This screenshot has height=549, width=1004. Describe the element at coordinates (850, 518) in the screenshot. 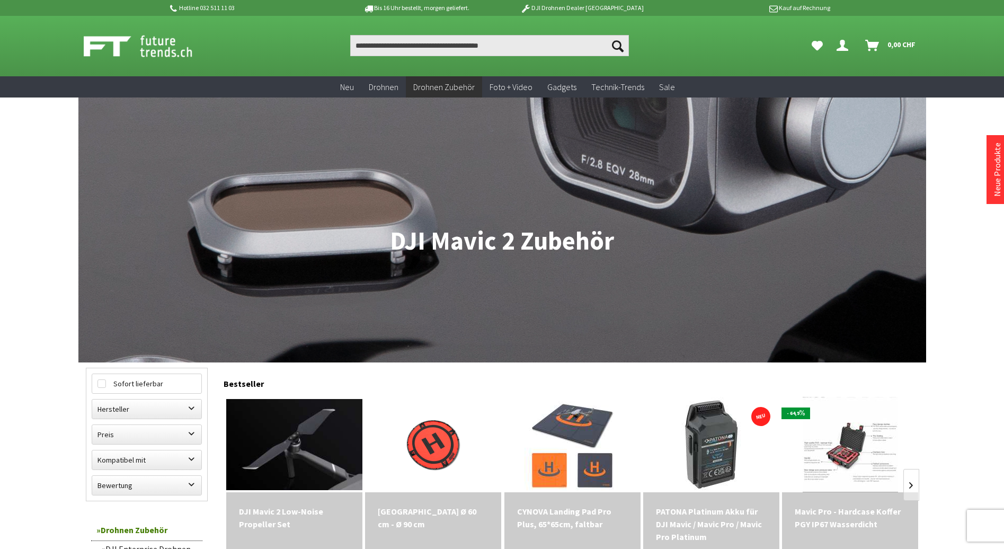

I see `a: Mavic Pro - Hardcase Koffer PGY IP67 Wasserdicht 39,90 CHF In den Warenkorb` at that location.